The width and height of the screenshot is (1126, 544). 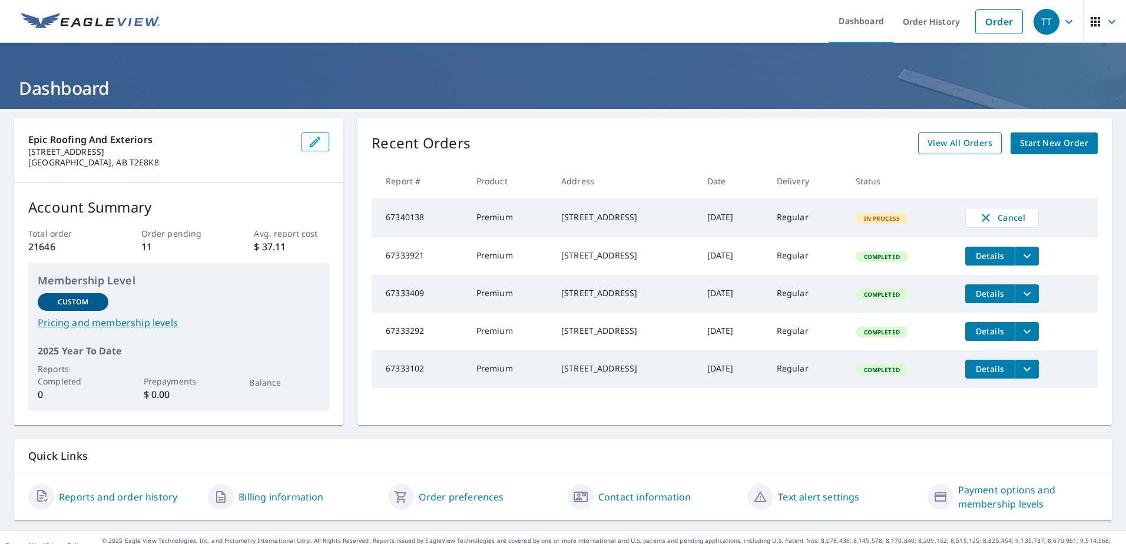 What do you see at coordinates (291, 247) in the screenshot?
I see `p: $ 37.11` at bounding box center [291, 247].